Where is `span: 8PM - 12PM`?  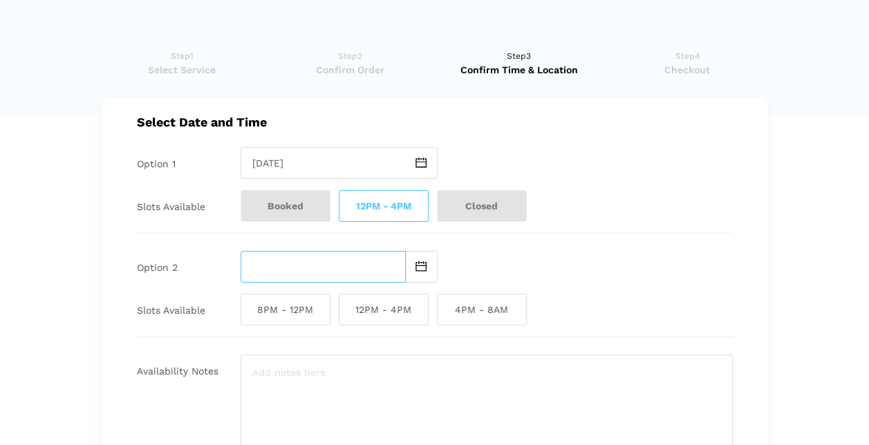
span: 8PM - 12PM is located at coordinates (285, 310).